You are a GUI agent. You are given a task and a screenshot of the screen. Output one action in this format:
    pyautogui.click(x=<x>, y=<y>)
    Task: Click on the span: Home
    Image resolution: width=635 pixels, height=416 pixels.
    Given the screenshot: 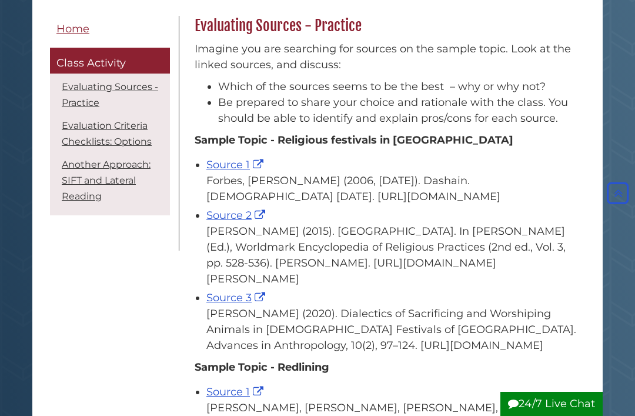 What is the action you would take?
    pyautogui.click(x=73, y=29)
    